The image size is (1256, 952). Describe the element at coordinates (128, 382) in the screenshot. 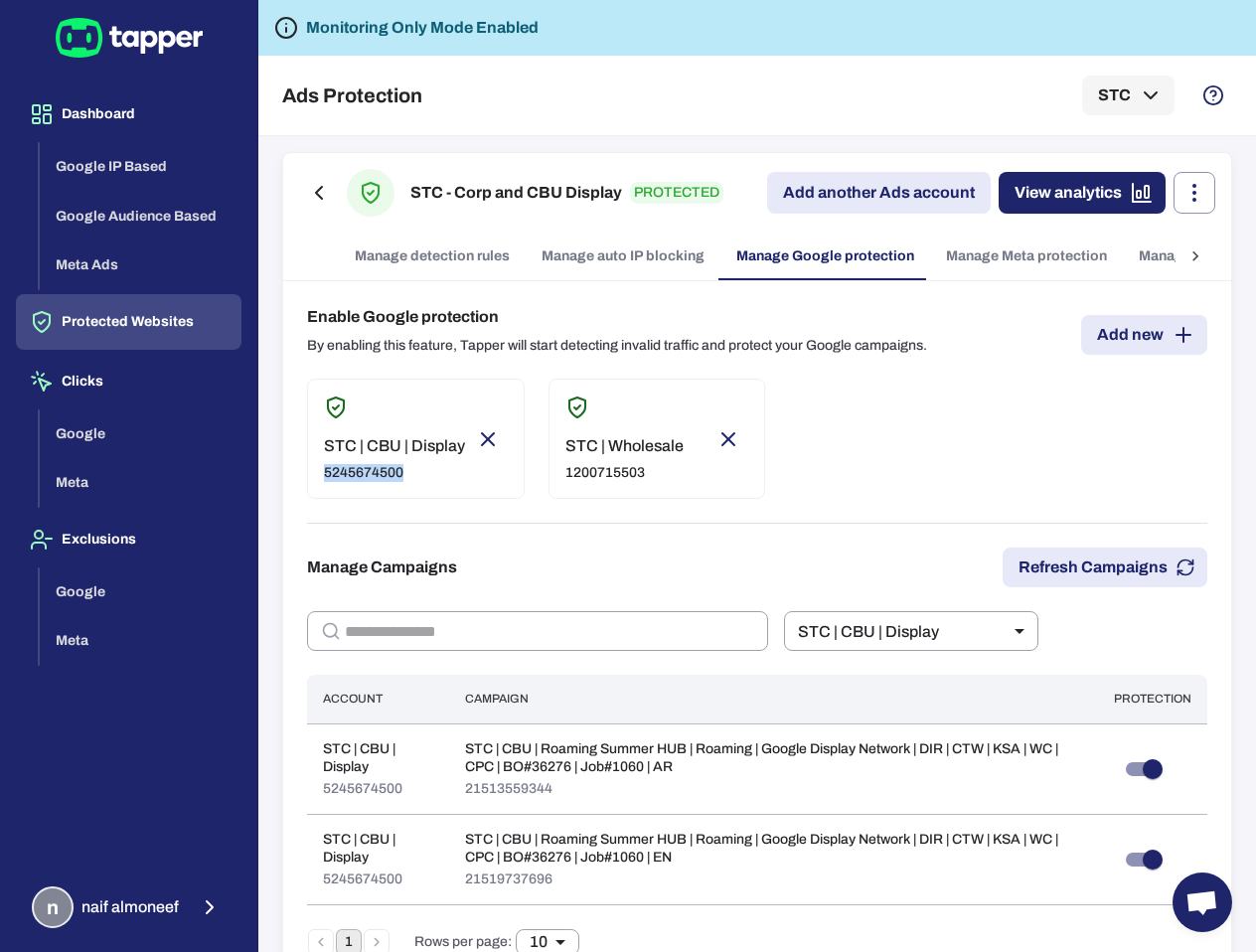

I see `button: Clicks` at that location.